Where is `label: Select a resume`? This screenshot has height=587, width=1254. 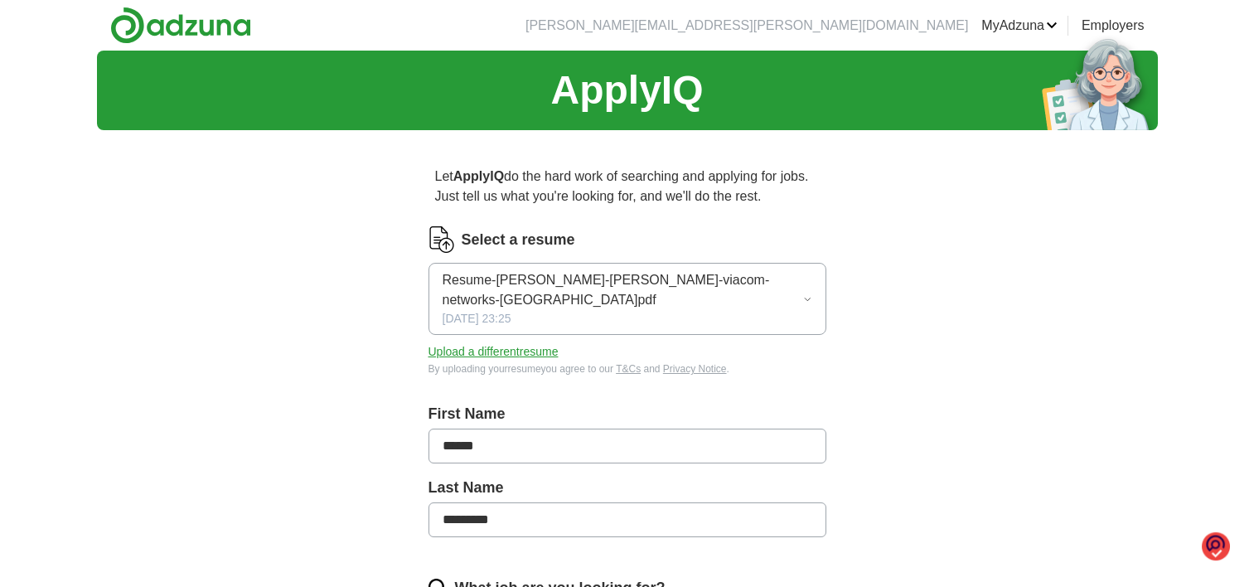 label: Select a resume is located at coordinates (518, 240).